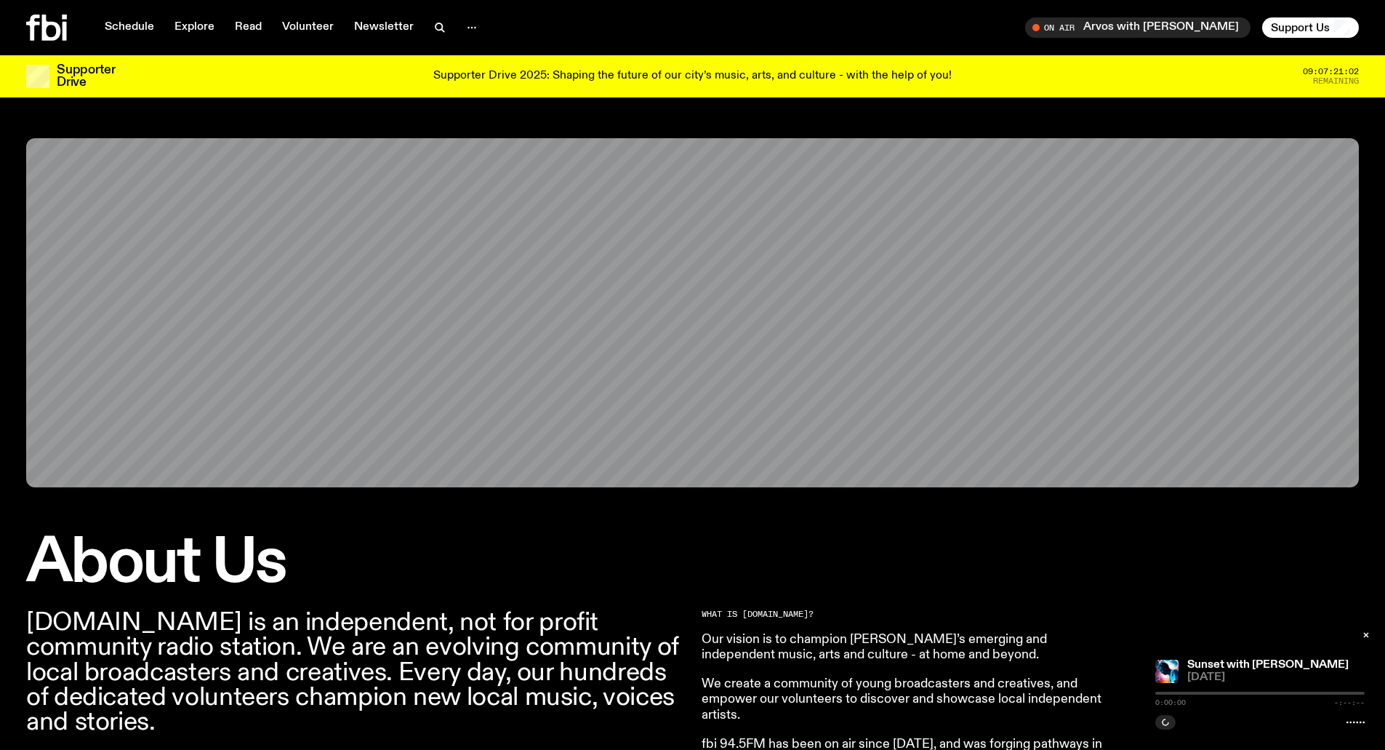 This screenshot has width=1385, height=750. Describe the element at coordinates (355, 563) in the screenshot. I see `h1: About Us` at that location.